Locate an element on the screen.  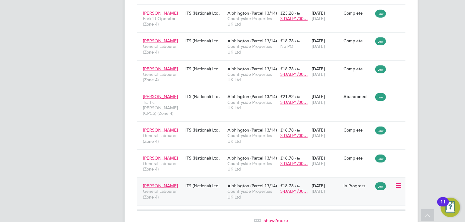
span: Forklift Operator (Zone 4) is located at coordinates (163, 21).